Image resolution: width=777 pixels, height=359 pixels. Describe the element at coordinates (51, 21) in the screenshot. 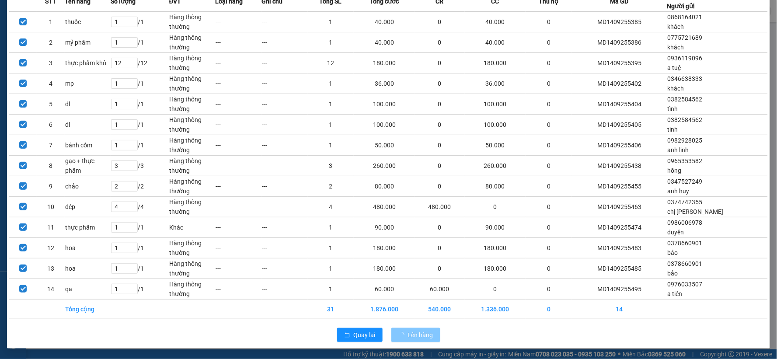

I see `strong: CHUYỂN PHÁT NHANH AN PHÚ QUÝ` at that location.